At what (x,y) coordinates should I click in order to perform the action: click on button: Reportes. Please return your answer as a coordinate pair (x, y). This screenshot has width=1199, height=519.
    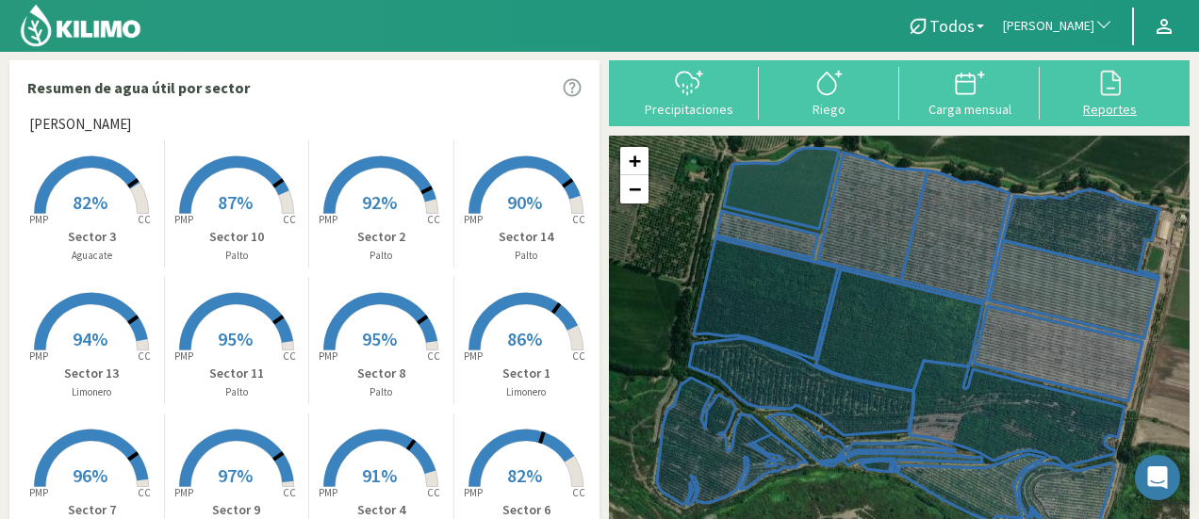
    Looking at the image, I should click on (1109, 91).